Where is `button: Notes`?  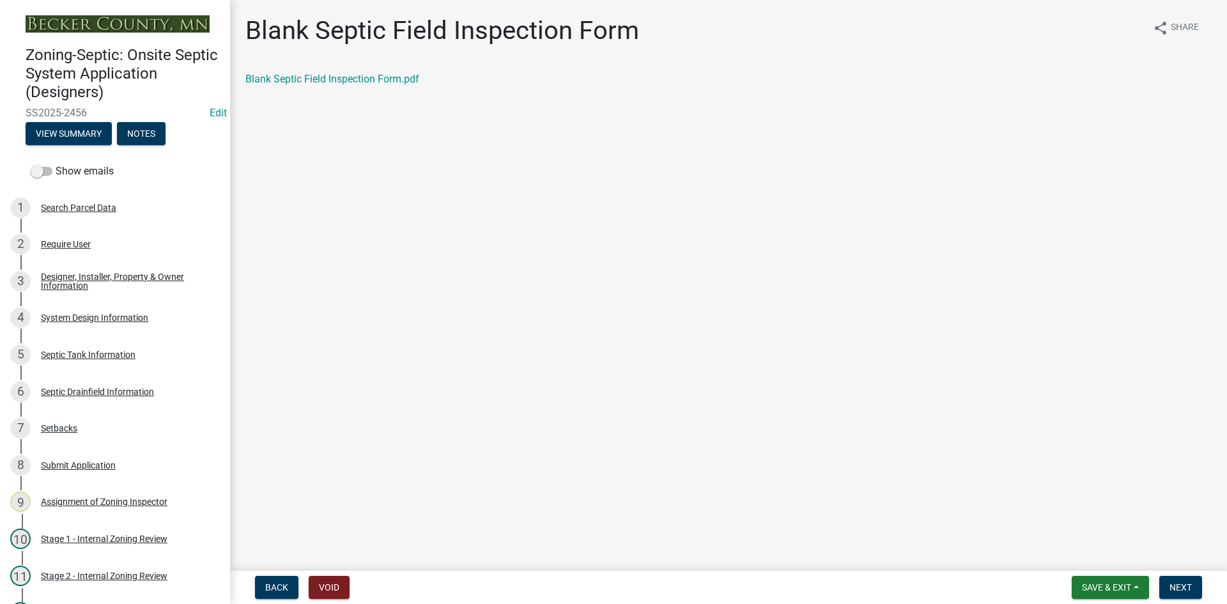
button: Notes is located at coordinates (141, 134).